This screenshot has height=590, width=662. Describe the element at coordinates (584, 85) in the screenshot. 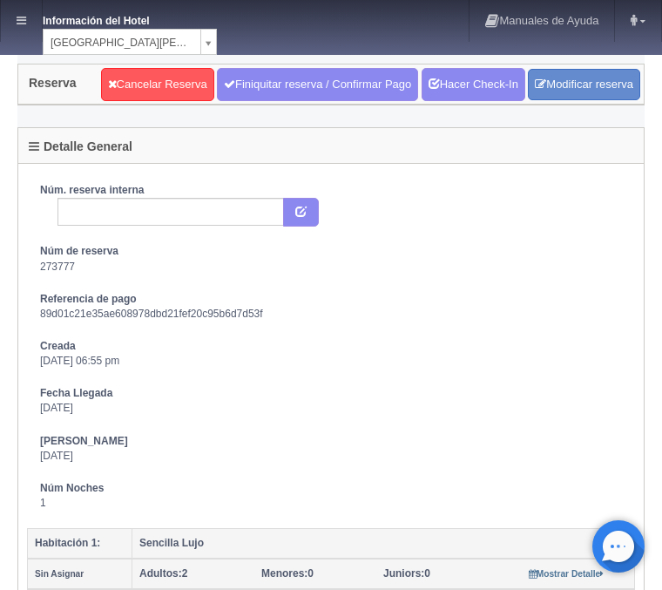

I see `a: Modificar reserva` at that location.